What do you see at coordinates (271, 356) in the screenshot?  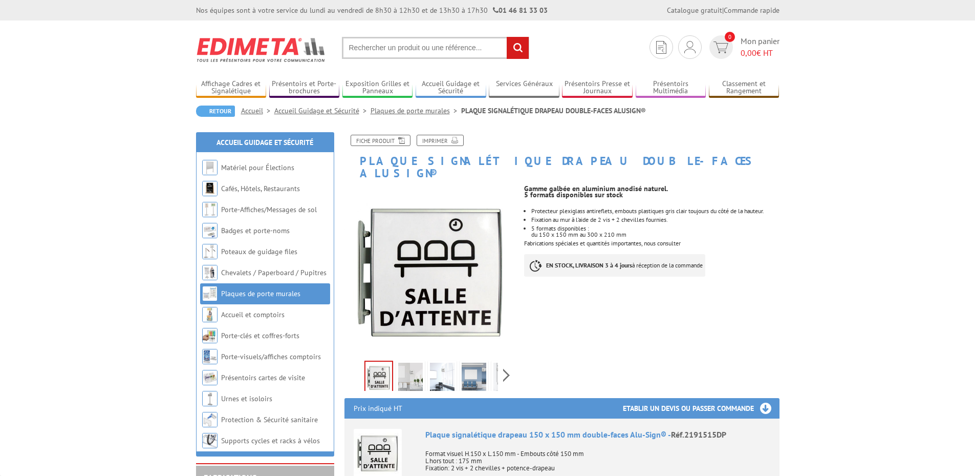 I see `a: Porte-visuels/affiches comptoirs` at bounding box center [271, 356].